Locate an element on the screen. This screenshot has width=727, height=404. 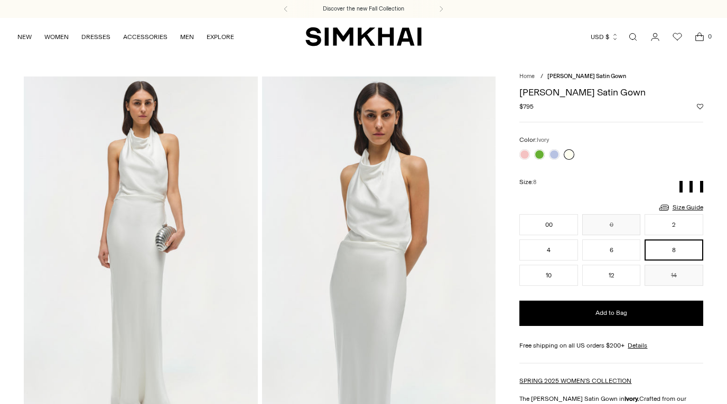
a: Wishlist is located at coordinates (677, 37).